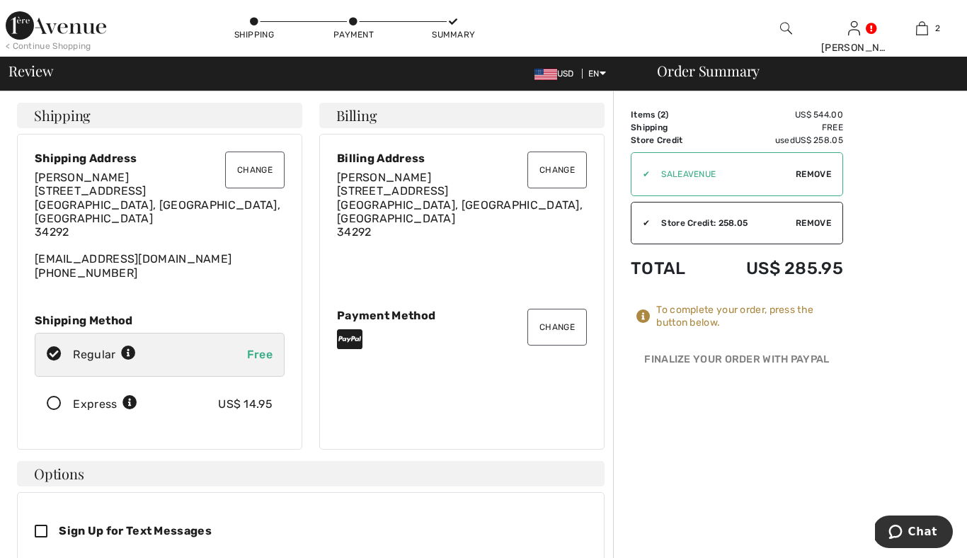 This screenshot has width=967, height=558. I want to click on div: Shipping Address, so click(159, 158).